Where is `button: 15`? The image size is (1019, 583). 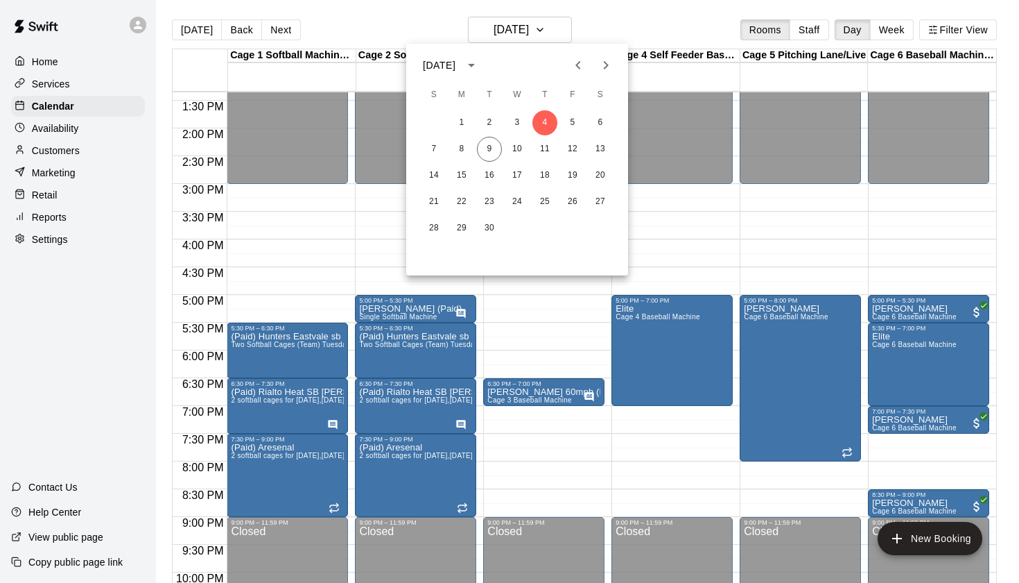
button: 15 is located at coordinates (462, 175).